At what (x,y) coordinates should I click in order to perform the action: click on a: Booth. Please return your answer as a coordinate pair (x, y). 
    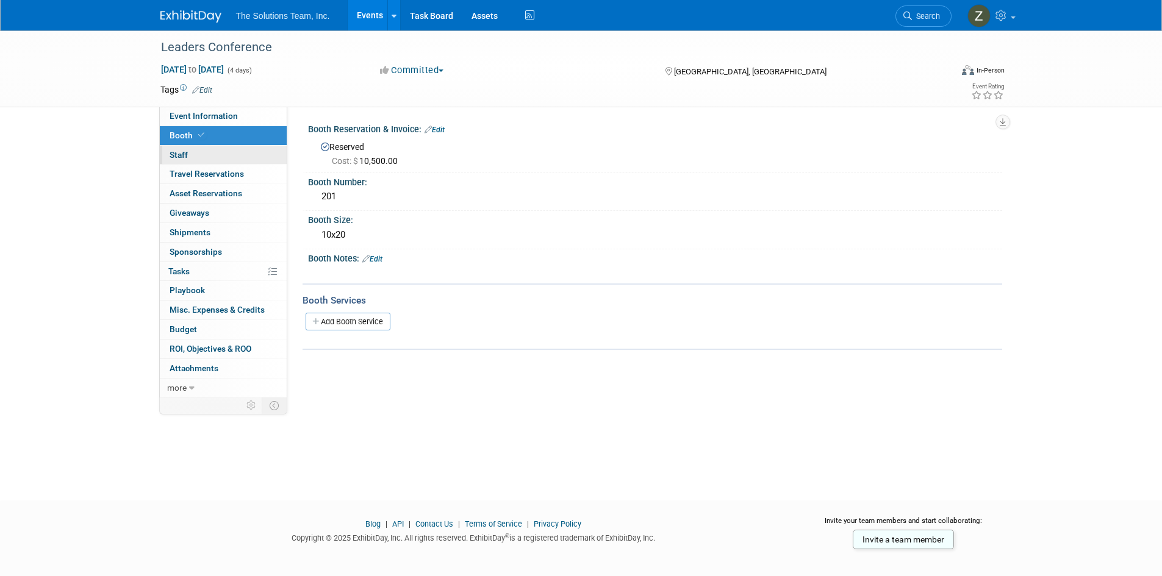
    Looking at the image, I should click on (223, 135).